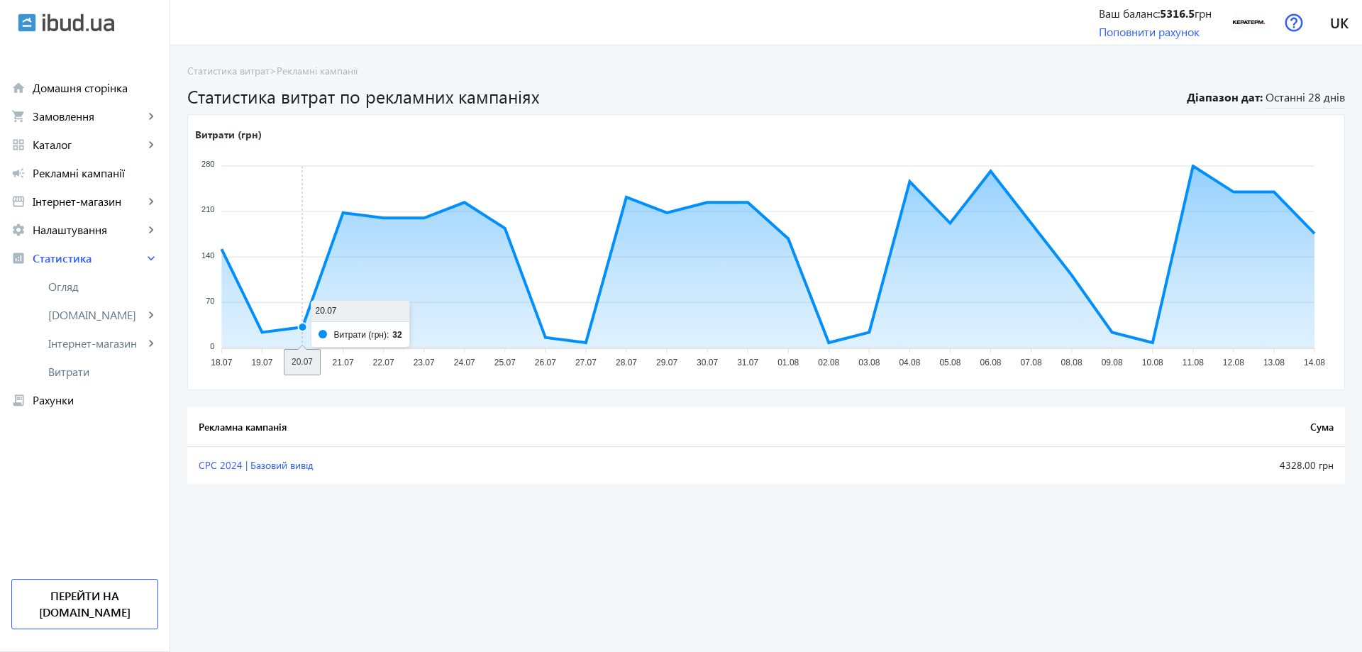 This screenshot has height=652, width=1362. I want to click on span: Статистика витрат, so click(228, 70).